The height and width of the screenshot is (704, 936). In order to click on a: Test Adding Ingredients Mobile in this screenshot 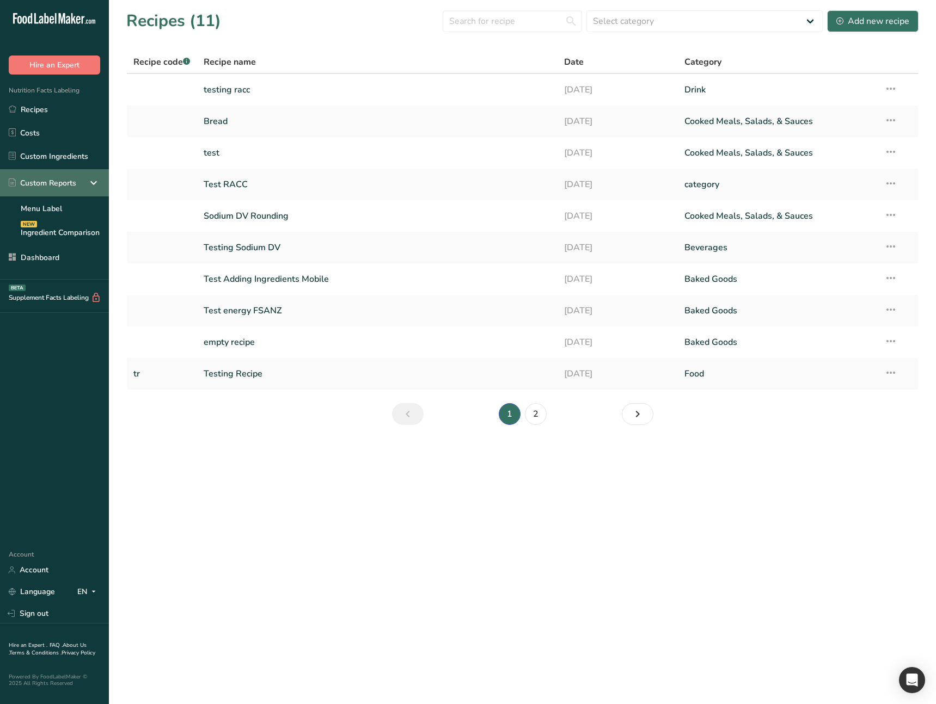, I will do `click(377, 279)`.